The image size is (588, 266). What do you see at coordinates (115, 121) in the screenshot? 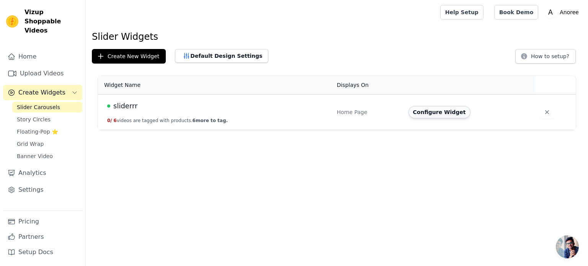
I see `span: 6` at bounding box center [115, 121].